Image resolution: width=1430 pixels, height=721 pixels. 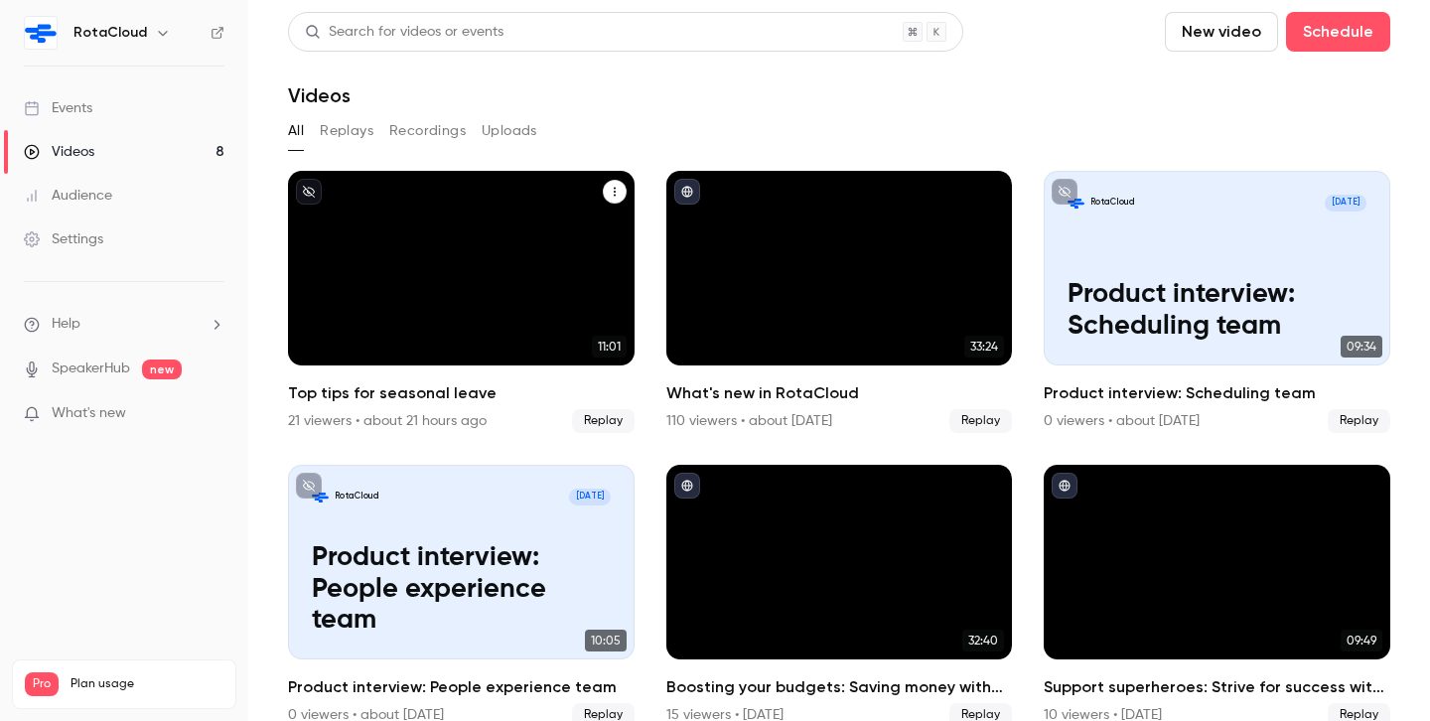 I want to click on span: What's new, so click(x=88, y=413).